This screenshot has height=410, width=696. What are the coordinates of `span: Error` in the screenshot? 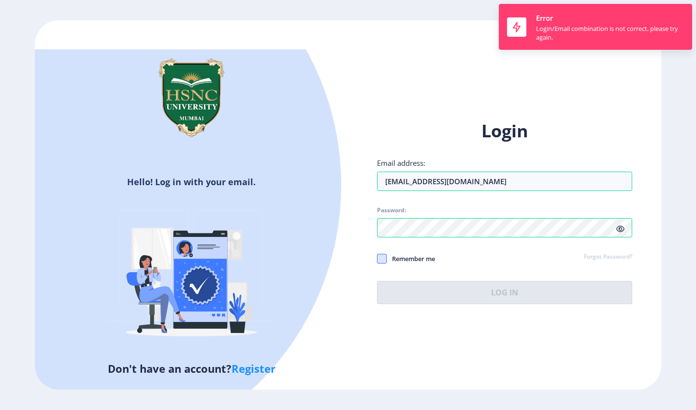 It's located at (544, 18).